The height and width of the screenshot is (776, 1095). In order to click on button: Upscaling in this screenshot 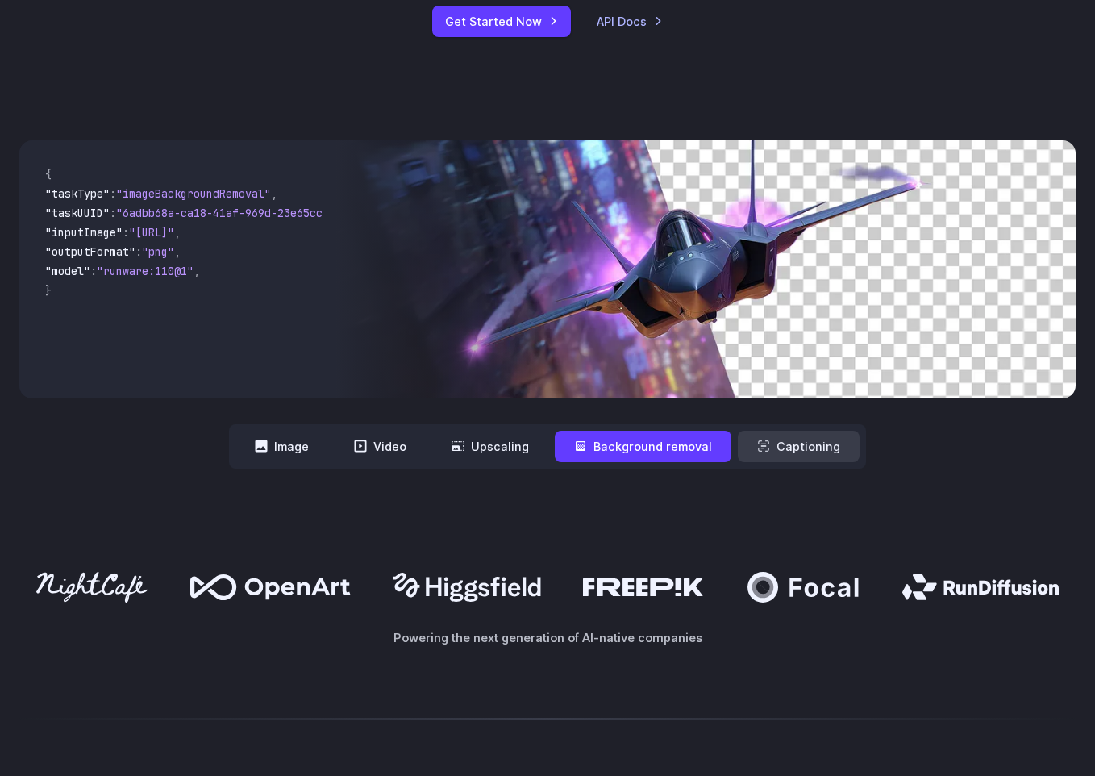, I will do `click(490, 446)`.